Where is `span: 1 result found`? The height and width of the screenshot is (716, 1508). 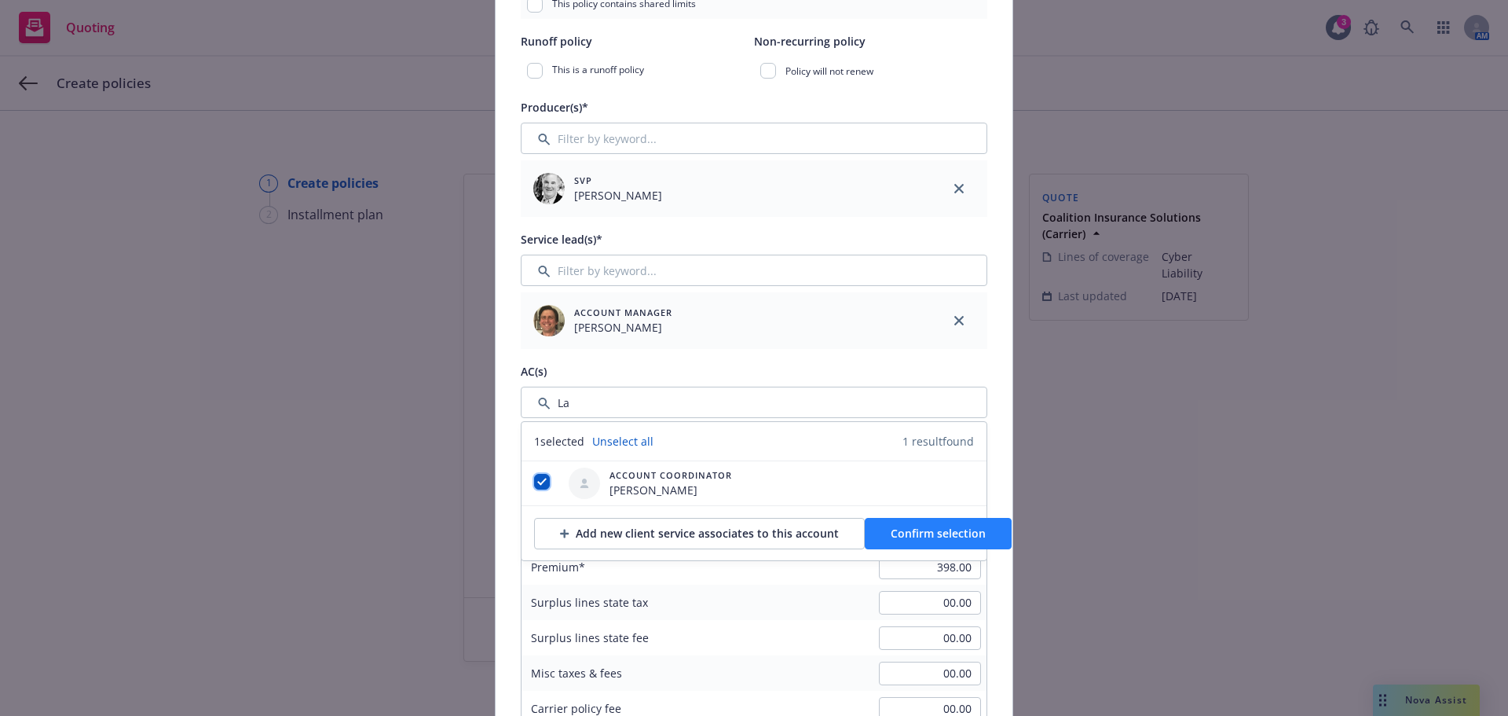
span: 1 result found is located at coordinates (938, 441).